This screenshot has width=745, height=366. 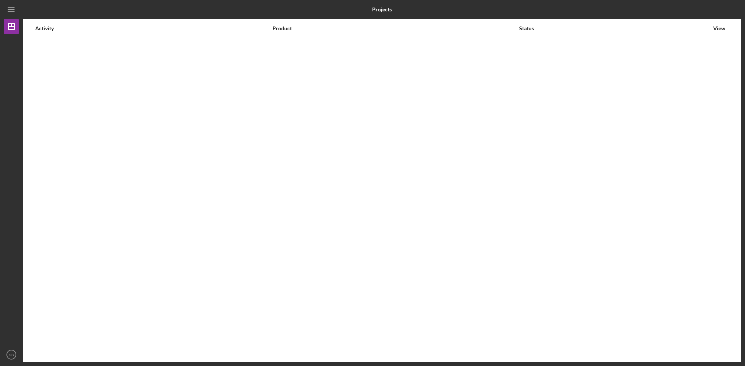 What do you see at coordinates (719, 28) in the screenshot?
I see `div: View` at bounding box center [719, 28].